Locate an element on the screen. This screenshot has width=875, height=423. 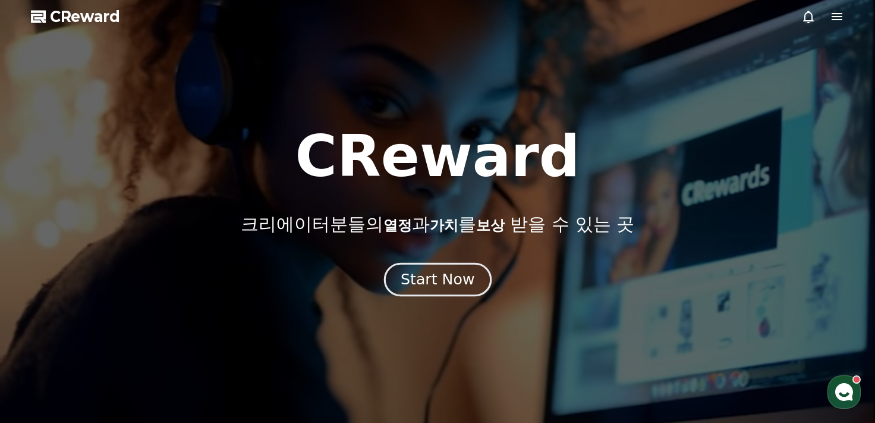
span: 홈 is located at coordinates (41, 347).